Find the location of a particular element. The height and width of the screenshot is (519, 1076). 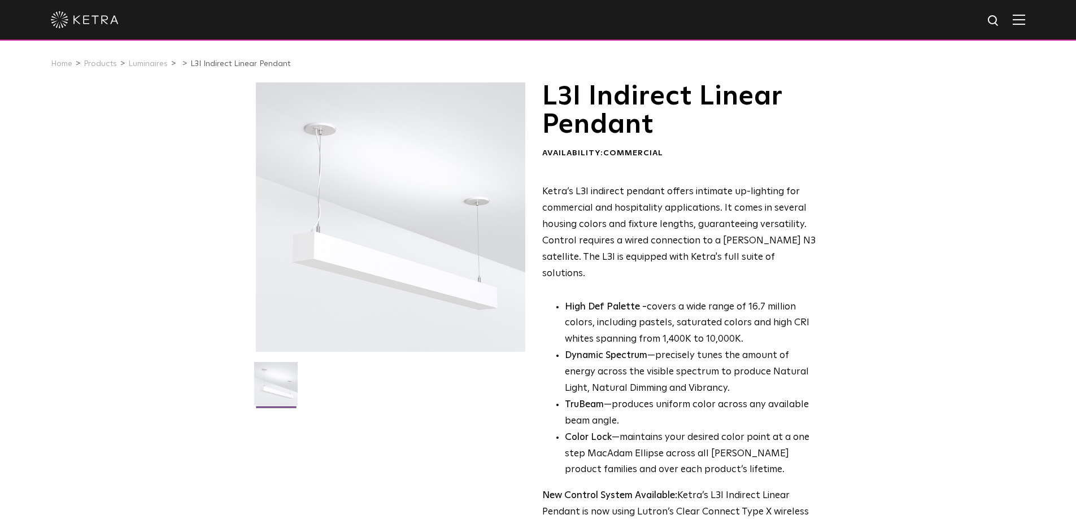

p: Ketra’s L3I indirect pendant offers intimate up-lighting for commercial and hospitality applicati... is located at coordinates (679, 233).